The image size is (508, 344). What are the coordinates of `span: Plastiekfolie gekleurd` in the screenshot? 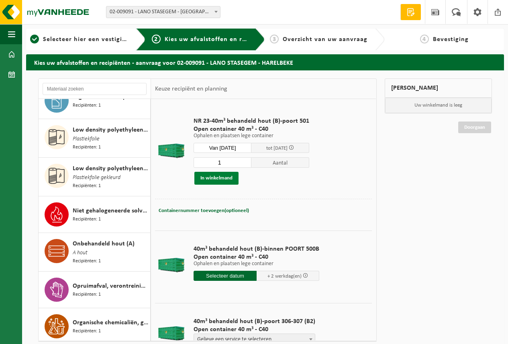 It's located at (96, 178).